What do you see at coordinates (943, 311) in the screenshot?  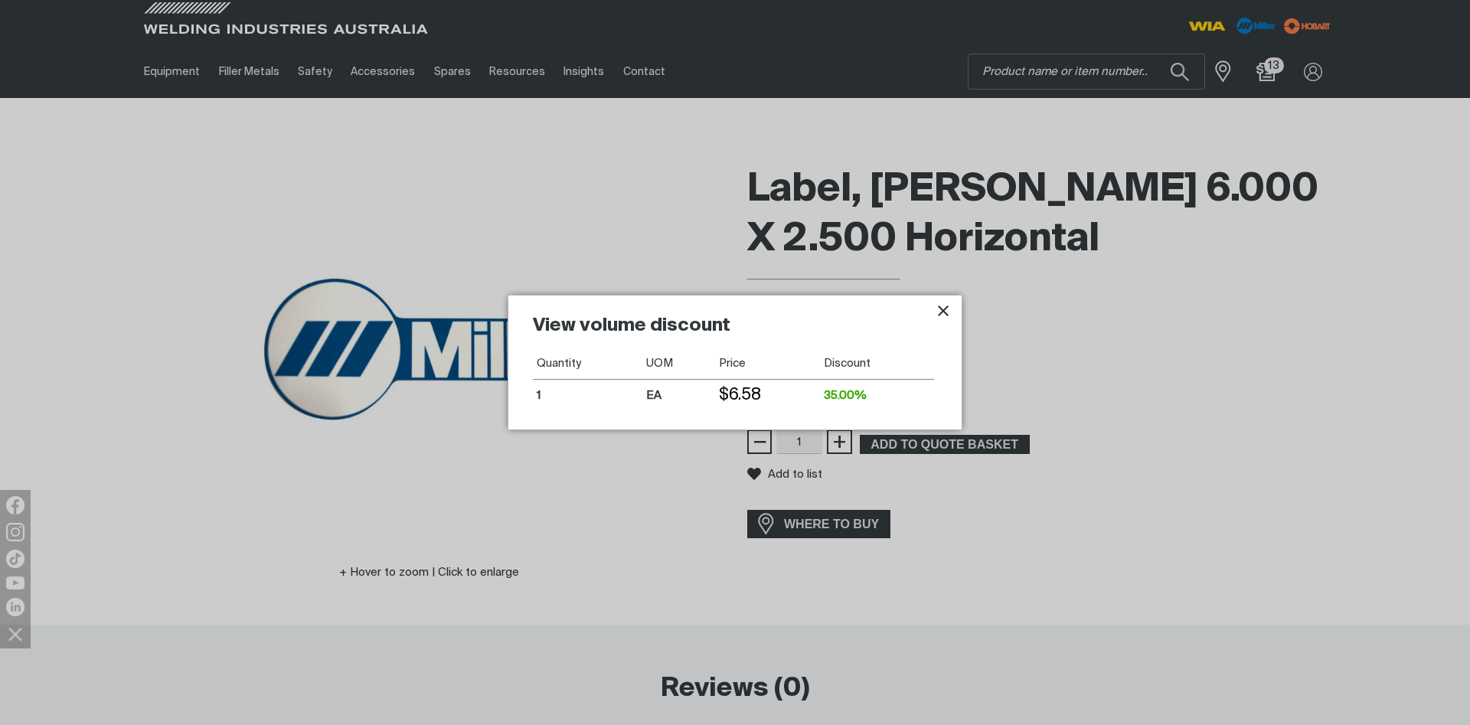 I see `button: Close pop-up overlay` at bounding box center [943, 311].